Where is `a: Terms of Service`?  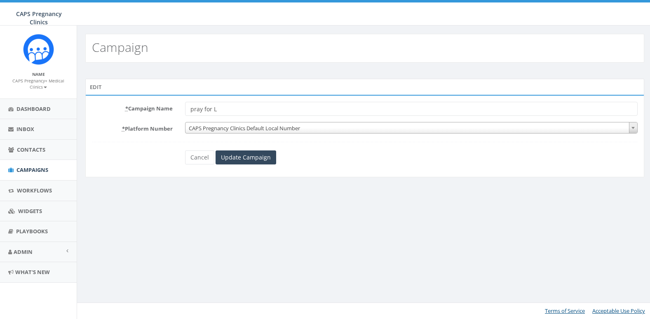
a: Terms of Service is located at coordinates (565, 311).